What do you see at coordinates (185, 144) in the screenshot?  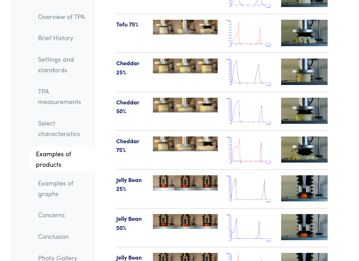 I see `img: cheddar-75-123-tpa.jpg` at bounding box center [185, 144].